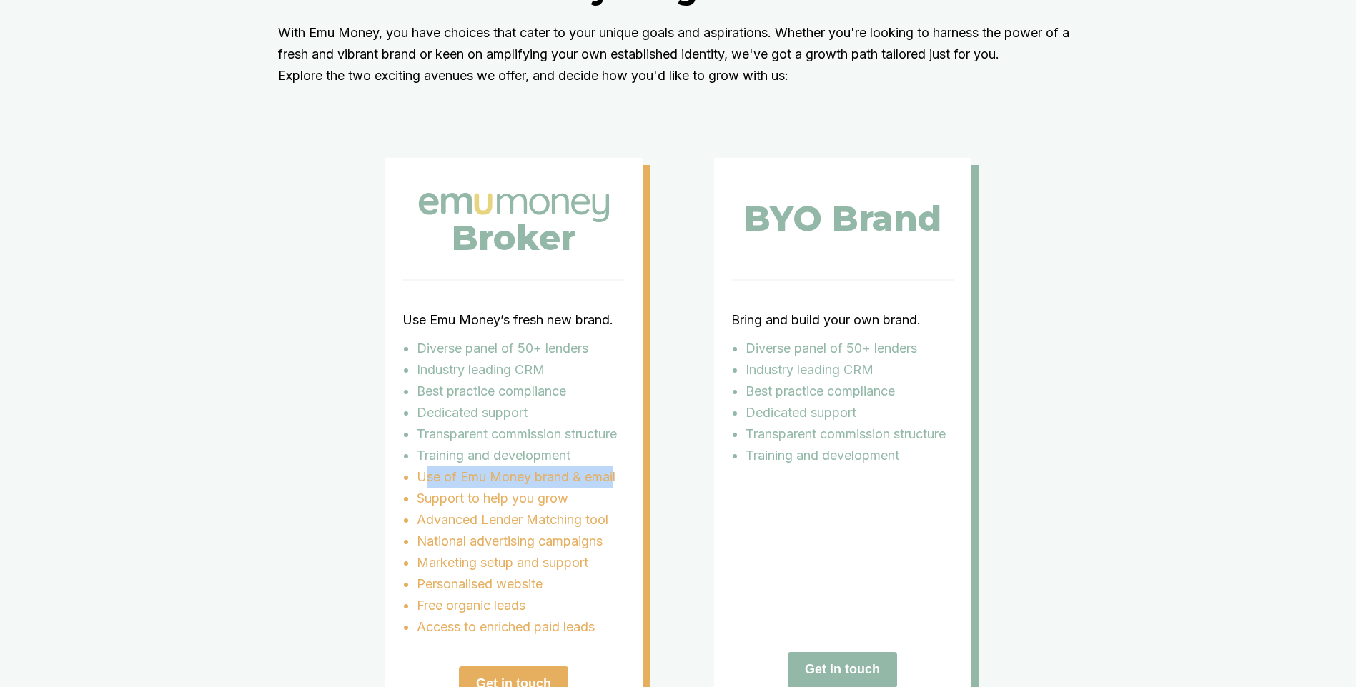  Describe the element at coordinates (521, 542) in the screenshot. I see `p: National advertising campaigns` at that location.